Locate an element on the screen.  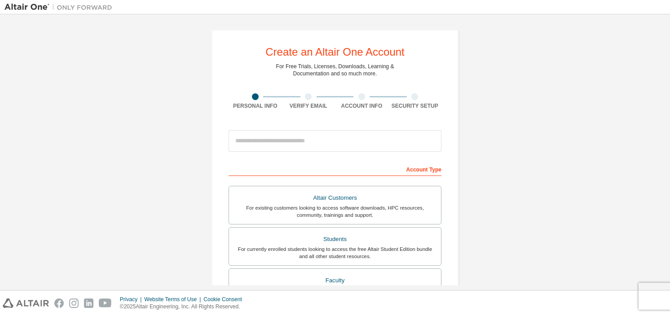
img: Altair One is located at coordinates (61, 7).